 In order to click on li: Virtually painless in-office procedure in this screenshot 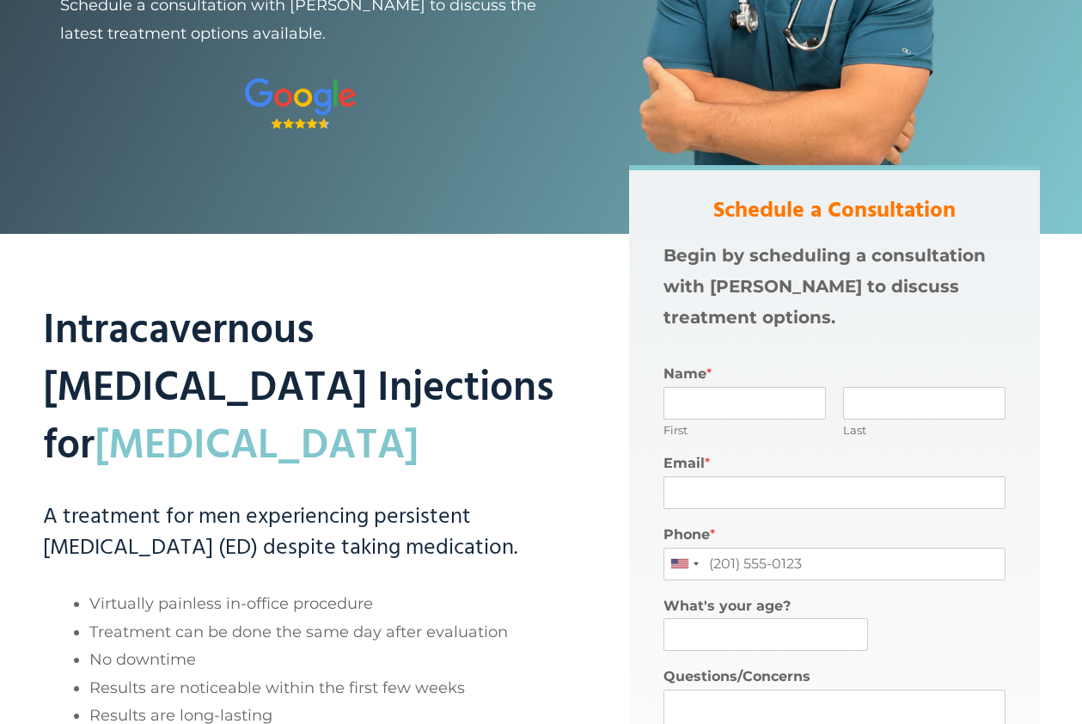, I will do `click(325, 603)`.